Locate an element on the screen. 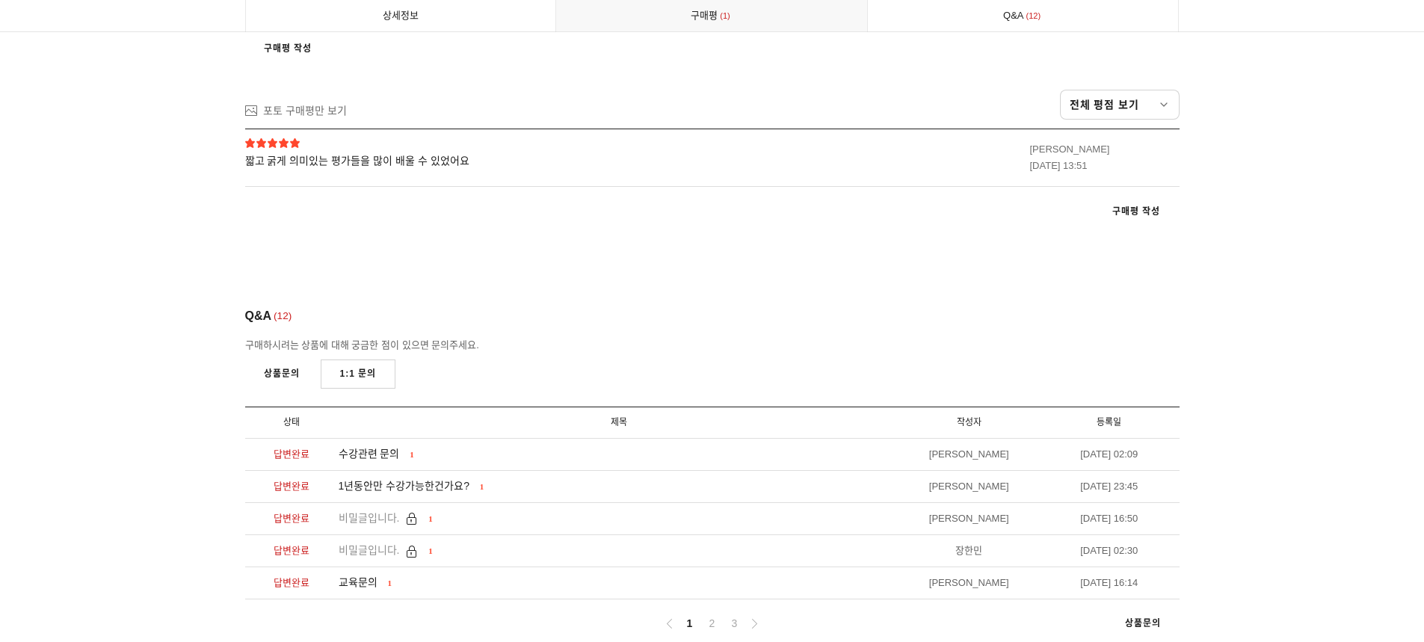  div: 포토 구매평만 보기 is located at coordinates (305, 111).